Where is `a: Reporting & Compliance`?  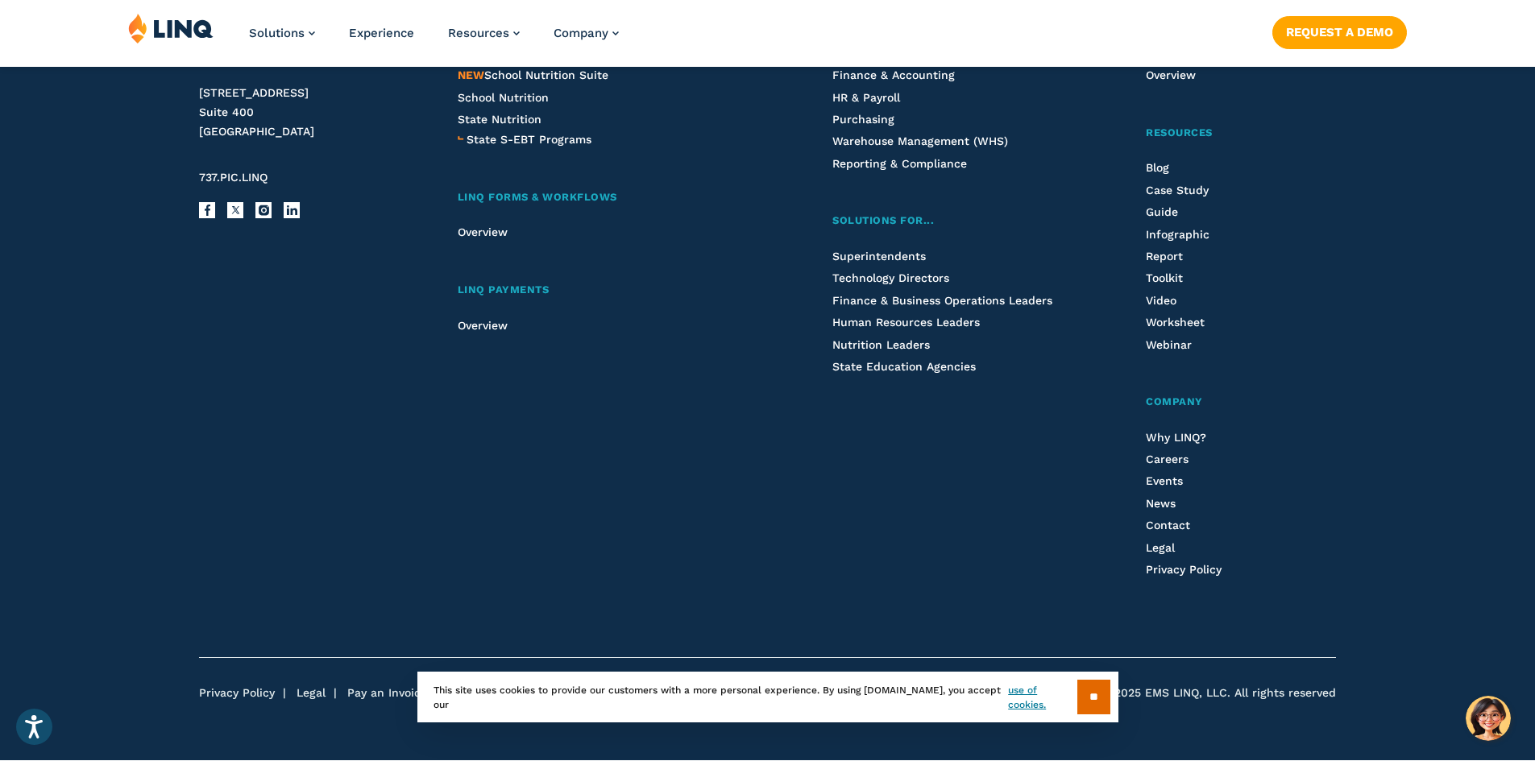 a: Reporting & Compliance is located at coordinates (899, 164).